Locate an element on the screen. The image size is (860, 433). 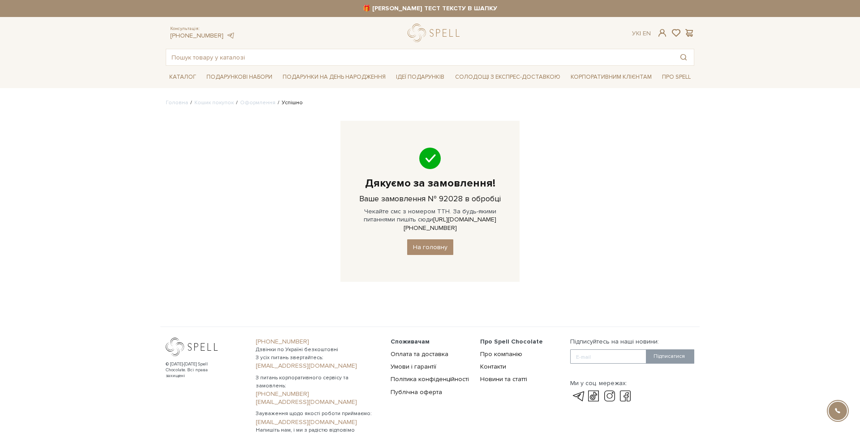
a: Умови і гарантії is located at coordinates (413, 367).